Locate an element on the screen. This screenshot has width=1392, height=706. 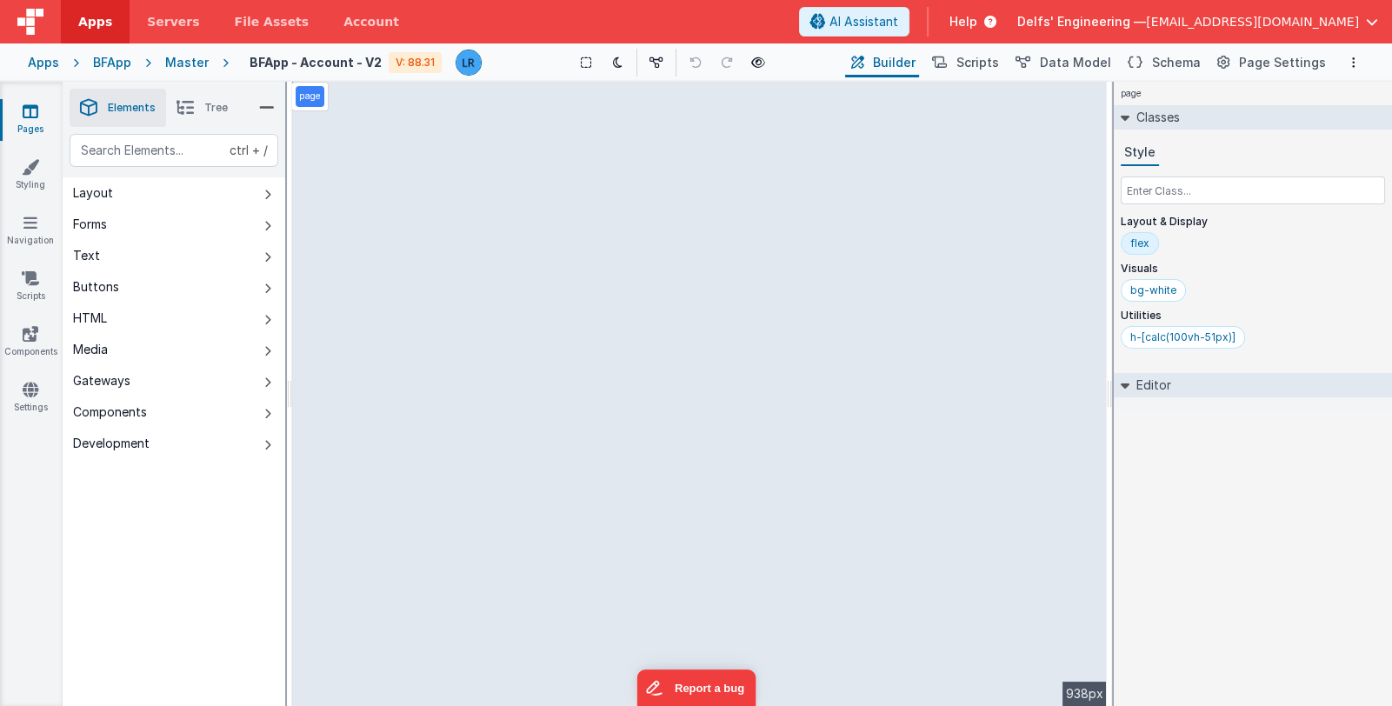
button: Data Model is located at coordinates (1062, 63).